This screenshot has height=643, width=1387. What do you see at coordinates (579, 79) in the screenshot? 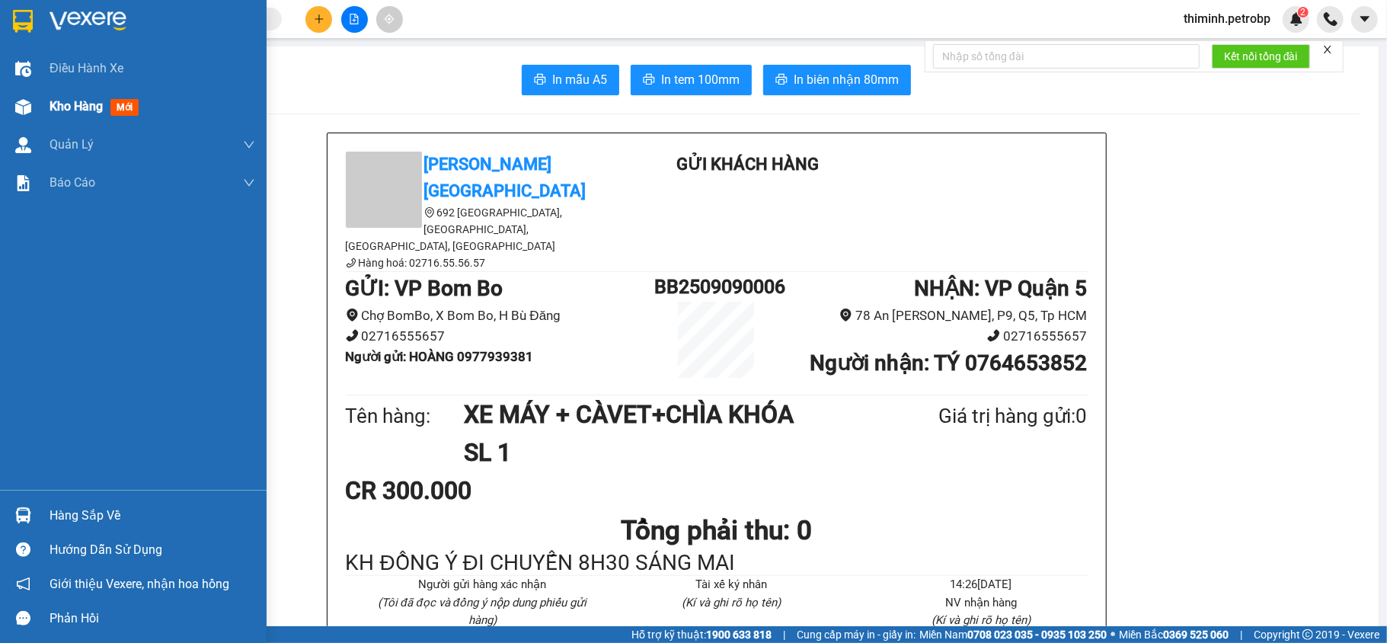
I see `span: In mẫu A5` at bounding box center [579, 79].